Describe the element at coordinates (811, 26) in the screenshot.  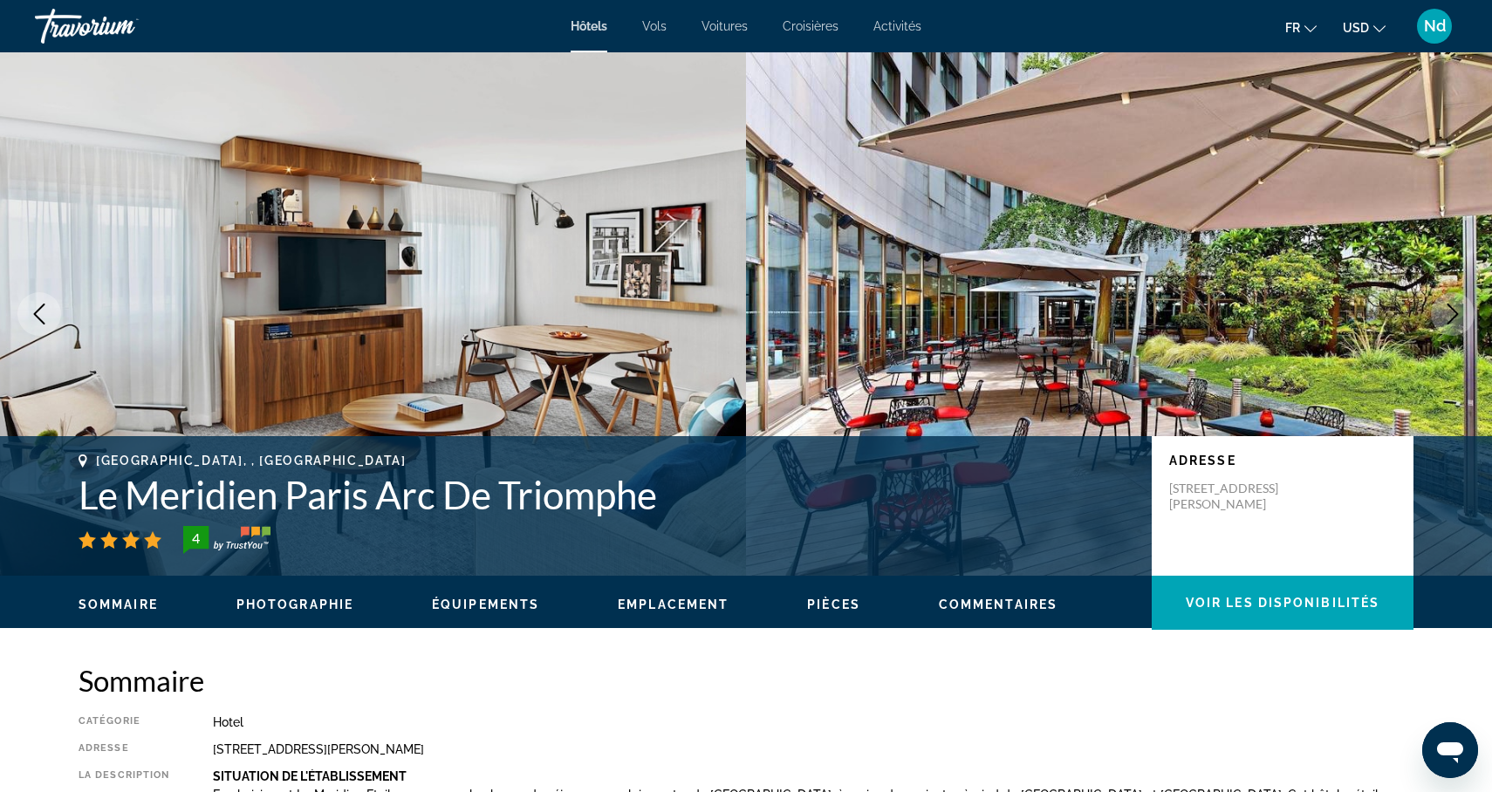
I see `span: Croisières` at that location.